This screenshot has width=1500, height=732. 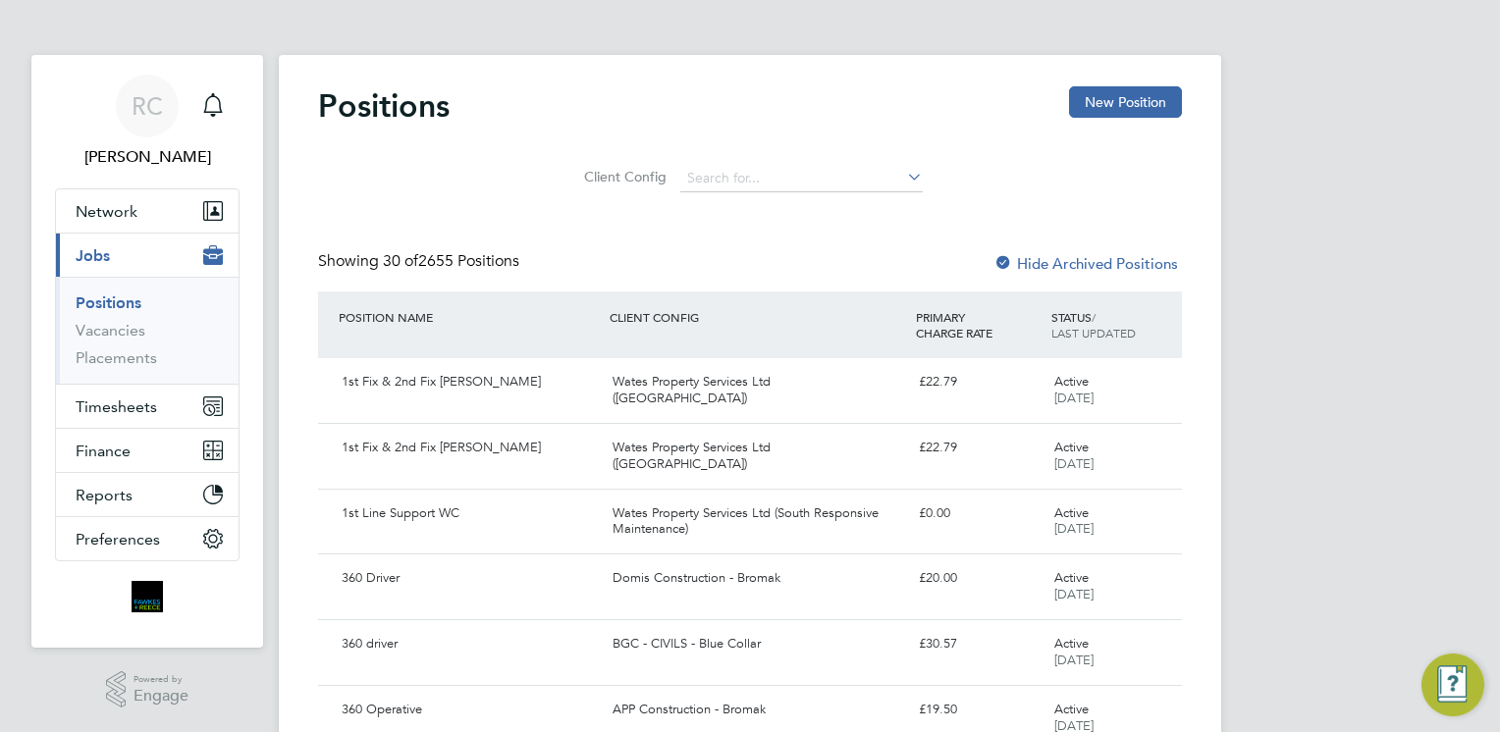 I want to click on span: 30 of, so click(x=400, y=261).